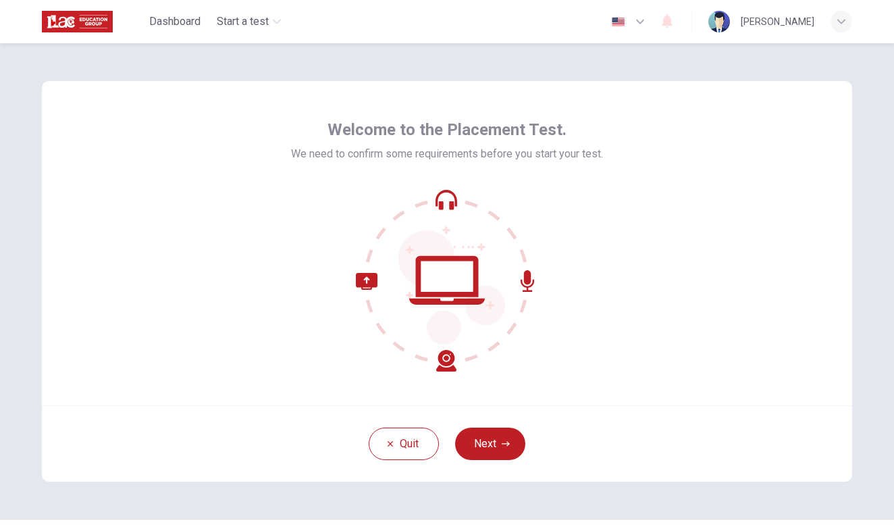 Image resolution: width=894 pixels, height=529 pixels. What do you see at coordinates (618, 22) in the screenshot?
I see `img: En` at bounding box center [618, 22].